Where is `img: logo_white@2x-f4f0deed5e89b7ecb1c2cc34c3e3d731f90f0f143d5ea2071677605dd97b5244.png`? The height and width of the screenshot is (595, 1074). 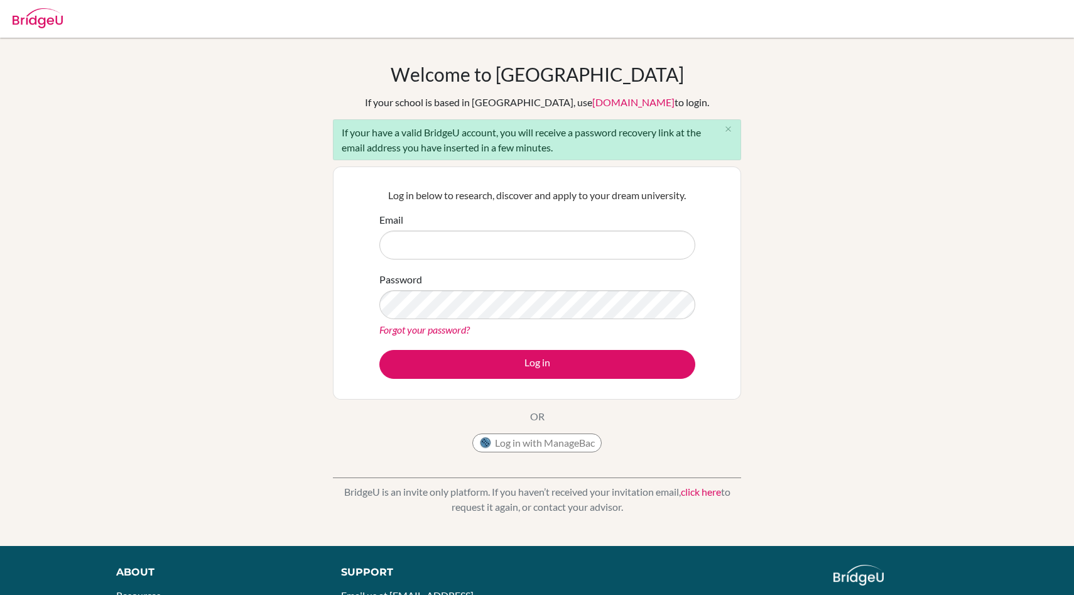 img: logo_white@2x-f4f0deed5e89b7ecb1c2cc34c3e3d731f90f0f143d5ea2071677605dd97b5244.png is located at coordinates (859, 575).